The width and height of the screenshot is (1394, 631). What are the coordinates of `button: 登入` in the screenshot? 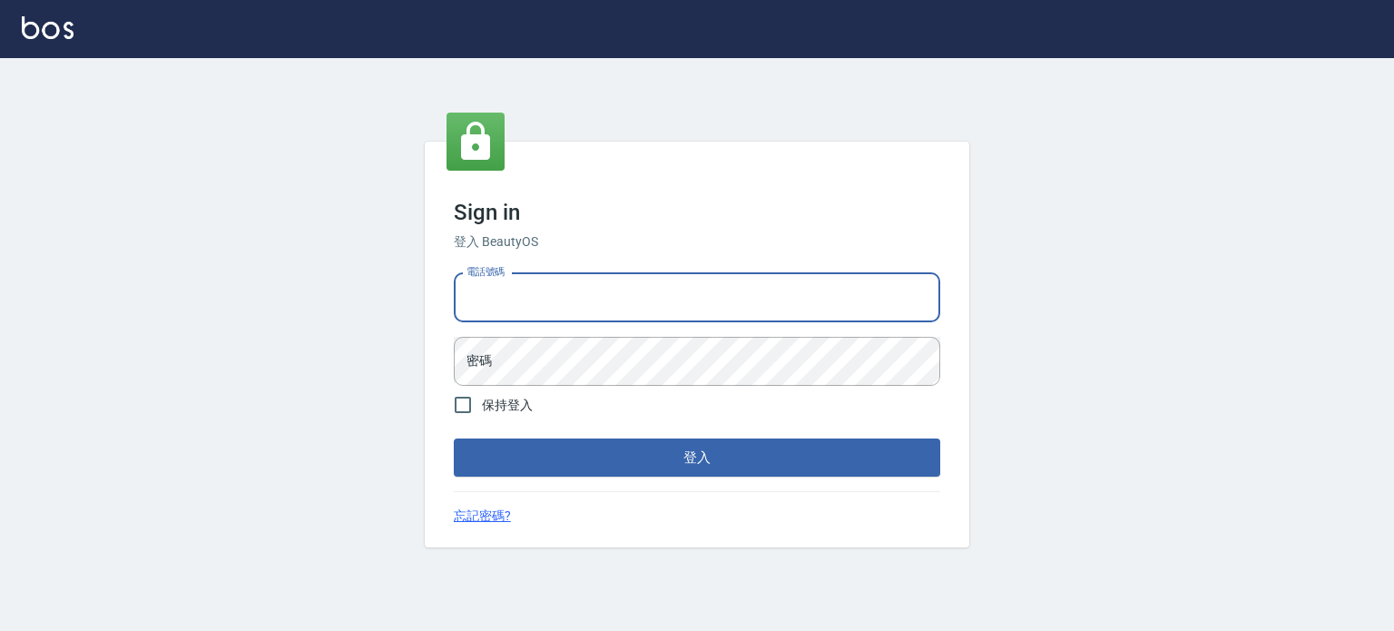 It's located at (697, 457).